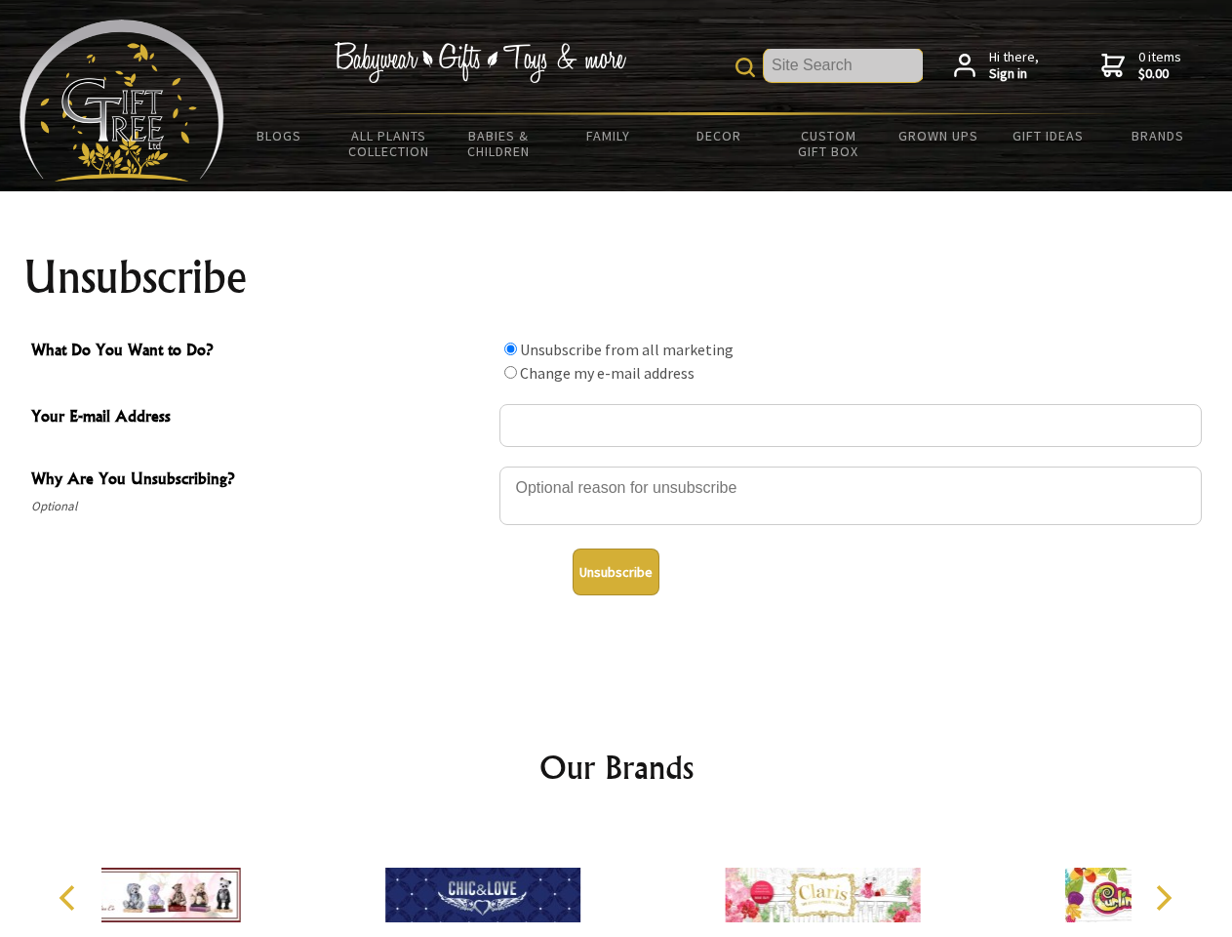 Image resolution: width=1232 pixels, height=937 pixels. What do you see at coordinates (617, 767) in the screenshot?
I see `h2: Our Brands` at bounding box center [617, 767].